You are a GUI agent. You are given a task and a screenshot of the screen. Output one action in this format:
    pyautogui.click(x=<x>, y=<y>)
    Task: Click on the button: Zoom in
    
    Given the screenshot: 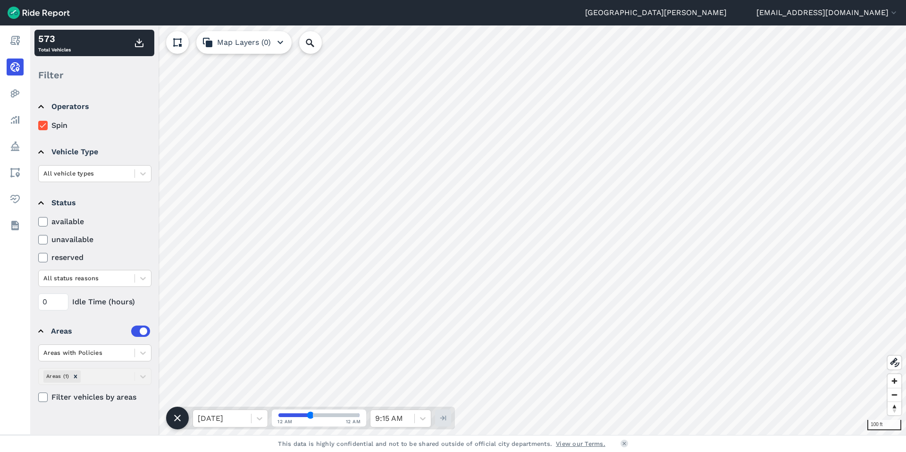 What is the action you would take?
    pyautogui.click(x=894, y=381)
    